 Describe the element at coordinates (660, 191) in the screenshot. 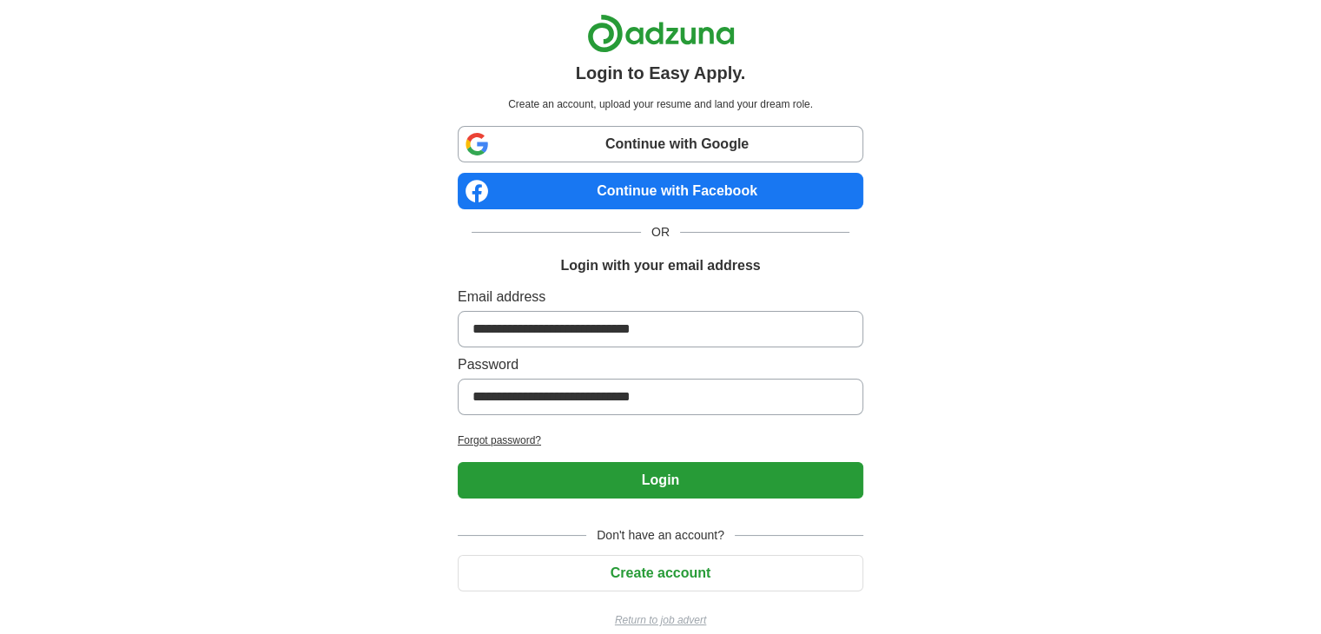

I see `a: Continue with Facebook` at that location.